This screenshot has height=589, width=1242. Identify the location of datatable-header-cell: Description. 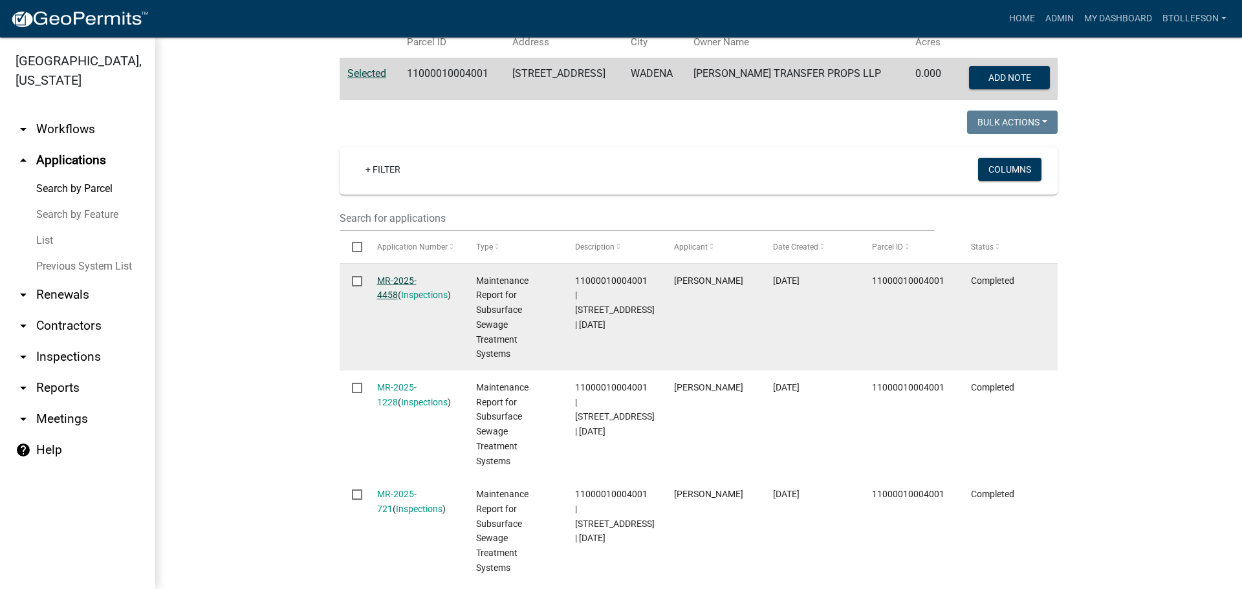
(612, 247).